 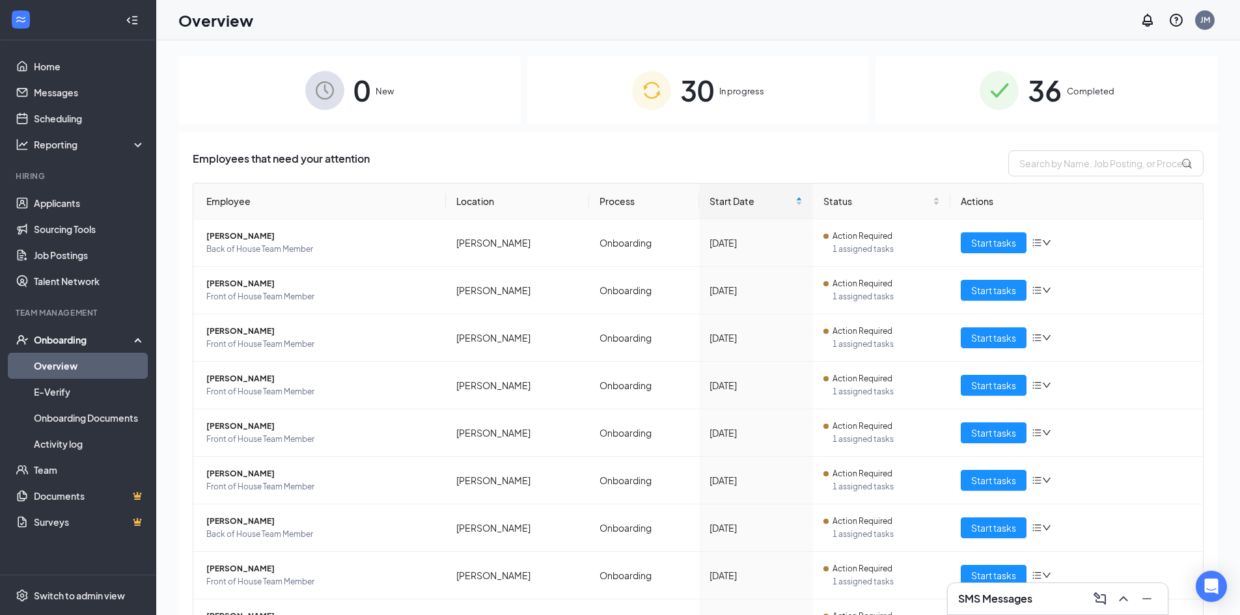 I want to click on div: Onboarding, so click(x=84, y=340).